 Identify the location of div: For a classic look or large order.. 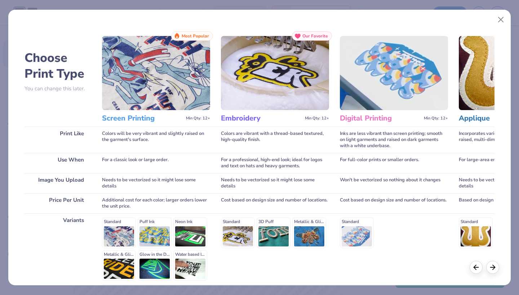
(156, 163).